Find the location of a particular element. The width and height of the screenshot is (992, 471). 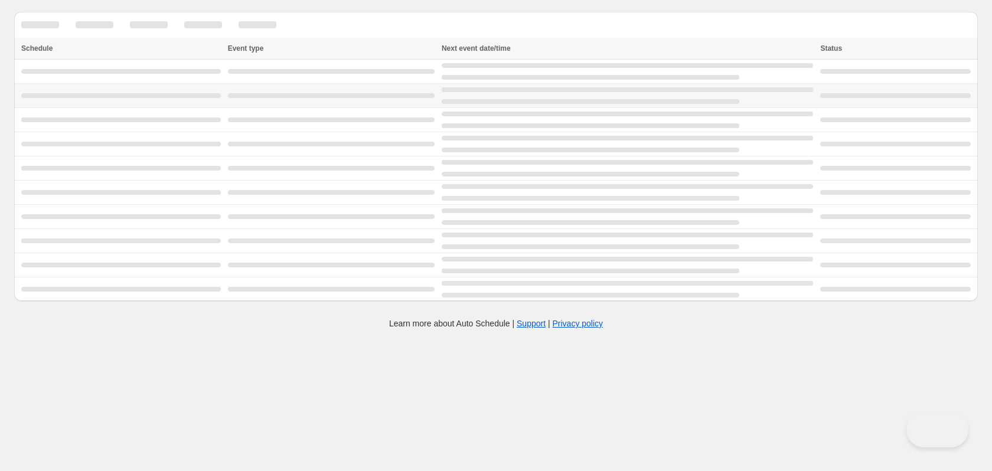

span: Next event date/time is located at coordinates (476, 48).